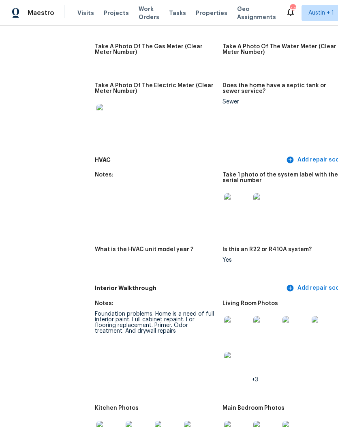 The image size is (338, 441). I want to click on h5: Main Bedroom Photos, so click(253, 408).